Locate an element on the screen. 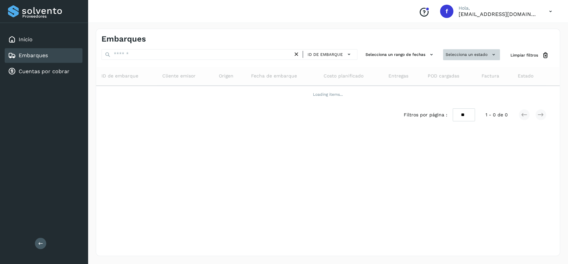 The width and height of the screenshot is (568, 264). span: Costo planificado is located at coordinates (343, 76).